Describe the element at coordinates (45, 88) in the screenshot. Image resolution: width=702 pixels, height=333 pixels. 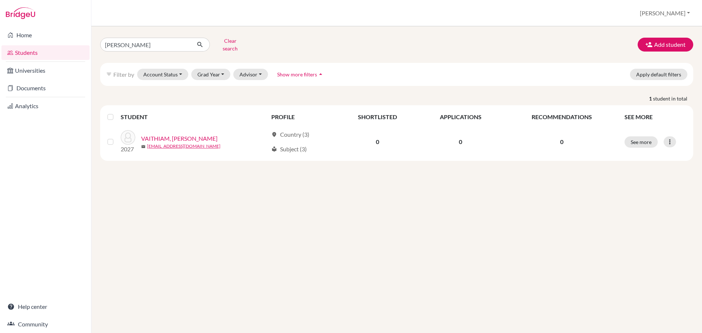
I see `a: Documents` at that location.